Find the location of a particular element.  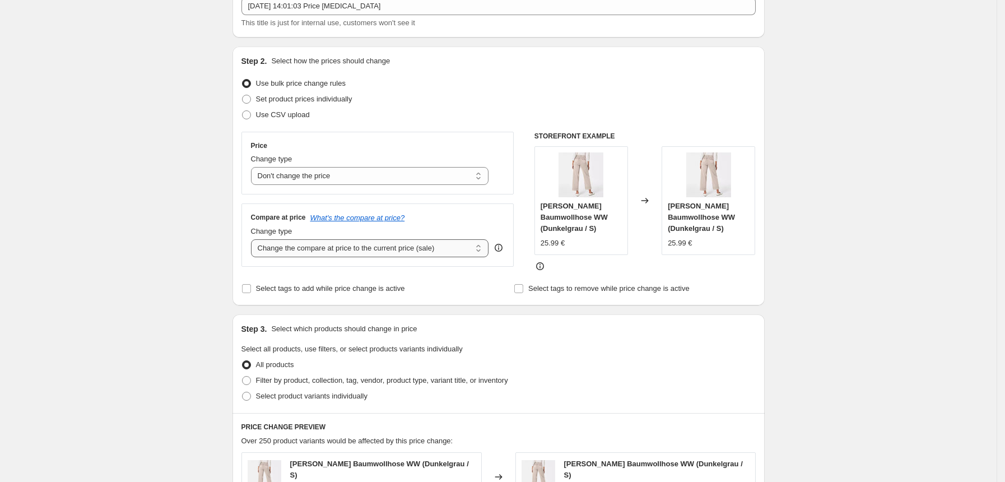

h6: PRICE CHANGE PREVIEW is located at coordinates (499, 427).